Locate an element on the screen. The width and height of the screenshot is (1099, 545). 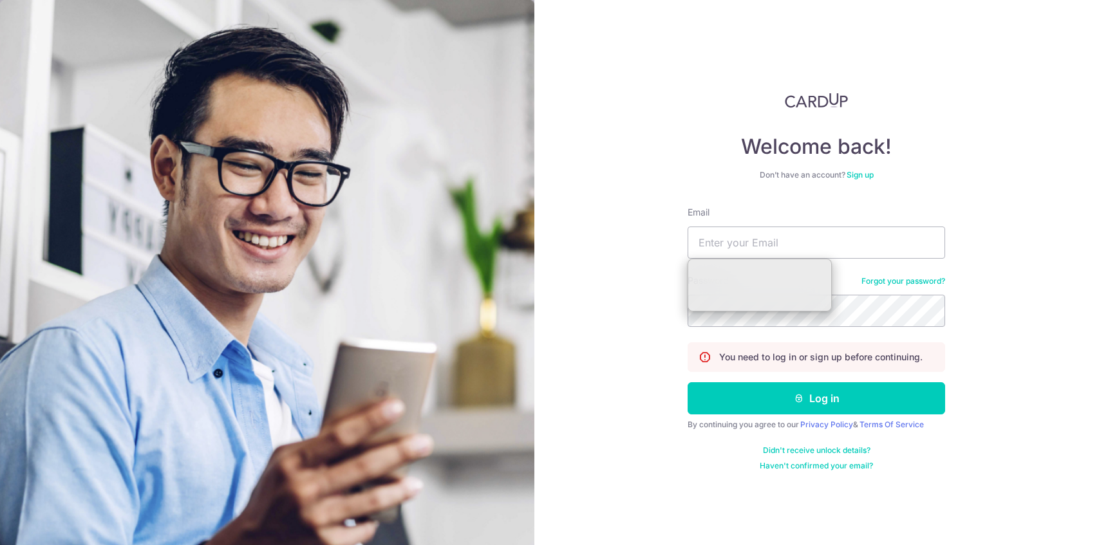
div: Don’t have an account? is located at coordinates (816, 175).